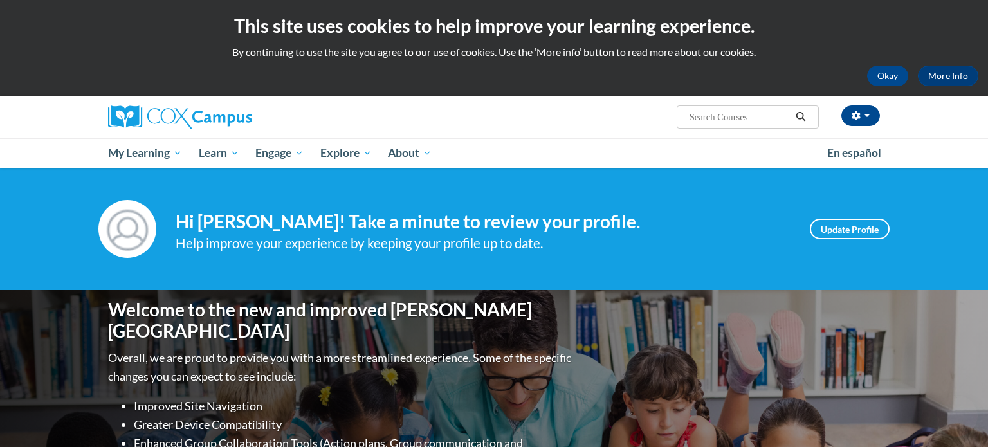 The height and width of the screenshot is (447, 988). I want to click on h2: This site uses cookies to help improve your learning experience., so click(494, 26).